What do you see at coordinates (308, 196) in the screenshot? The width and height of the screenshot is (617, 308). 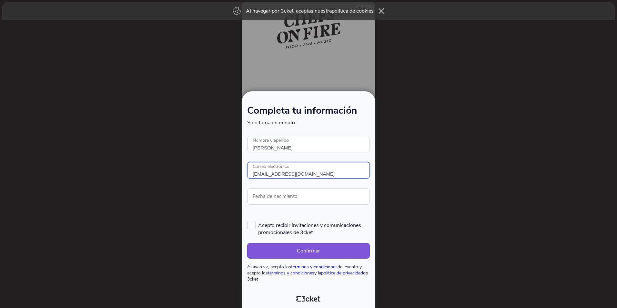 I see `input: Fecha de nacimiento` at bounding box center [308, 196].